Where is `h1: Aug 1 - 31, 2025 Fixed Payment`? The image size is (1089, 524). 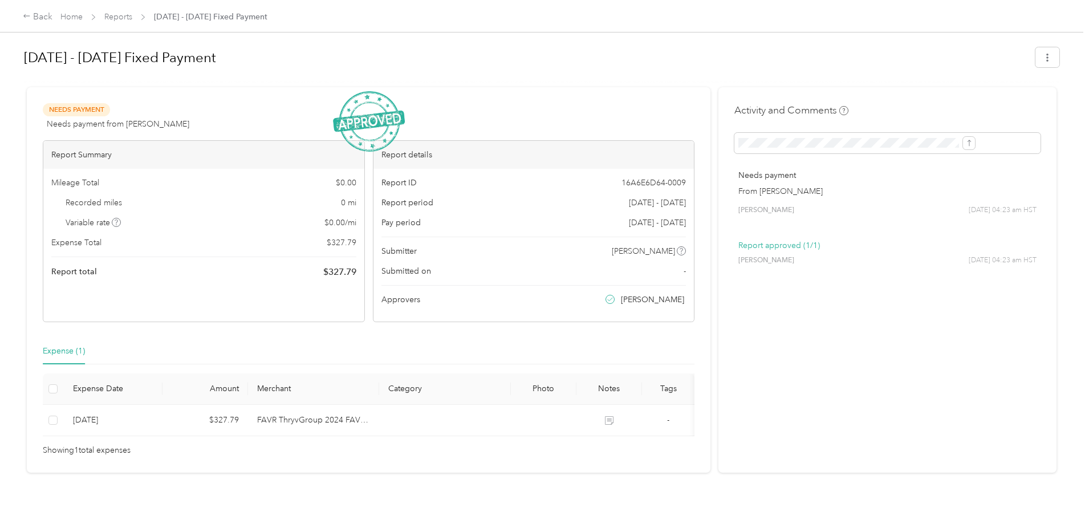 h1: Aug 1 - 31, 2025 Fixed Payment is located at coordinates (526, 58).